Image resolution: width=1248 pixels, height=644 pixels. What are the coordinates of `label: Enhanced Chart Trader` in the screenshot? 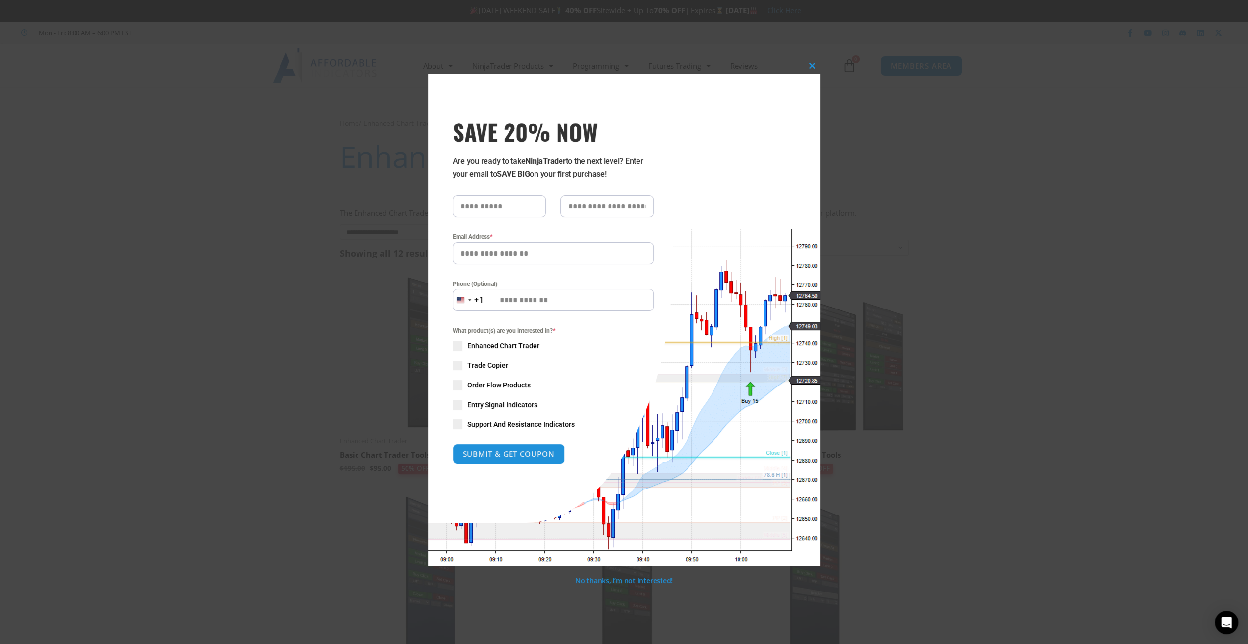 It's located at (553, 346).